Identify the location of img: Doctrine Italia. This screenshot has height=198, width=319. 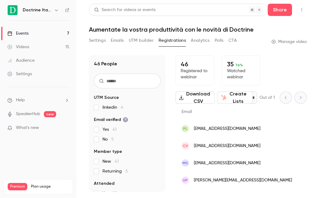
(13, 10).